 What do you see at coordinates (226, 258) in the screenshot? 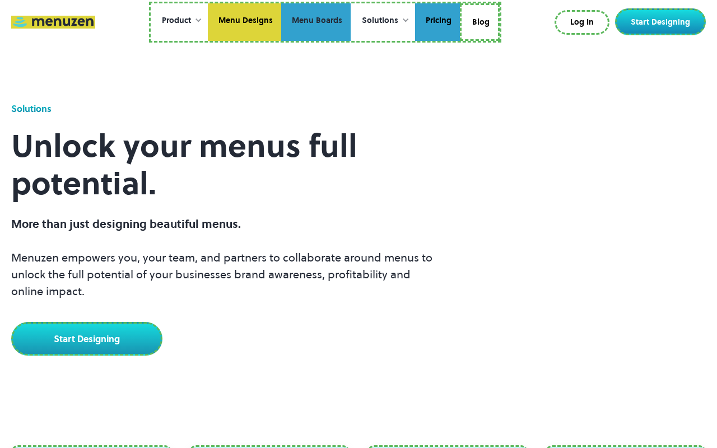
I see `p: Menuzen empowers you, your team, and partners to collaborate around menus to unlock the full pote...` at bounding box center [226, 258].